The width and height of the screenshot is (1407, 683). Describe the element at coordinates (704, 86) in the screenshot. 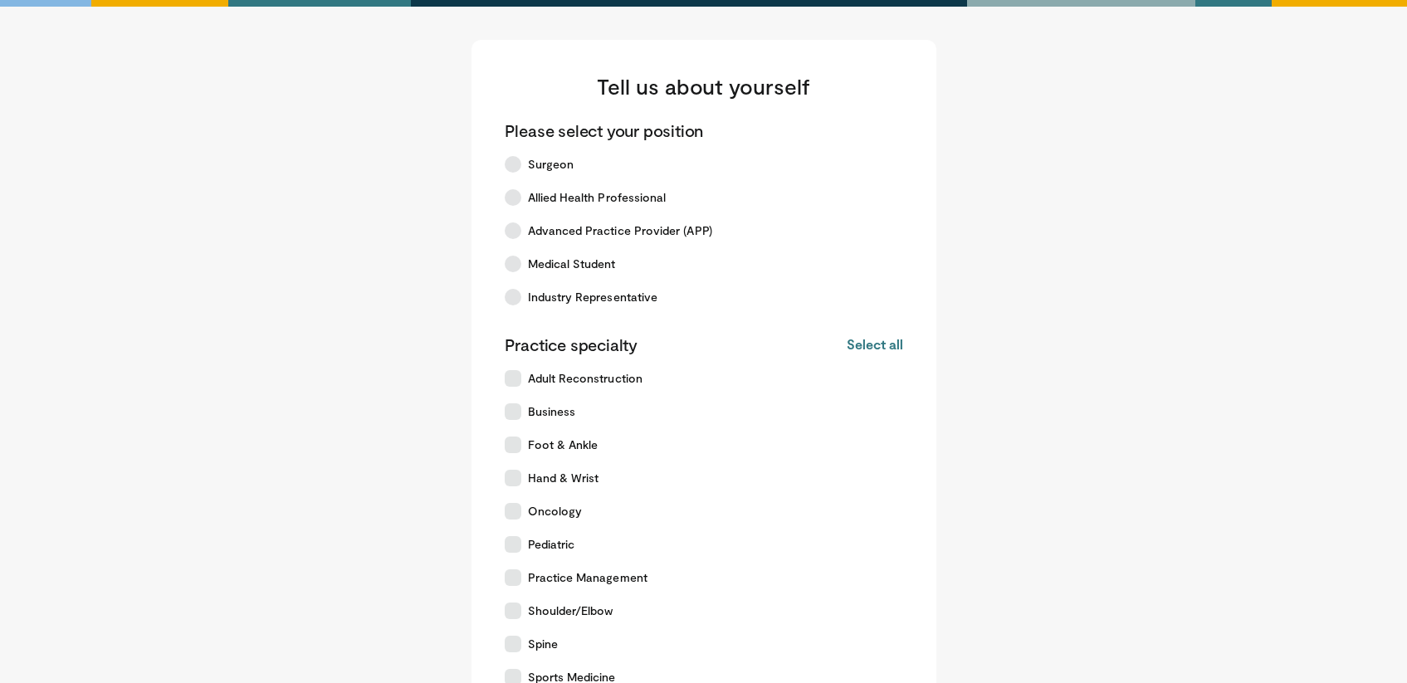

I see `h3: Tell us about yourself` at that location.